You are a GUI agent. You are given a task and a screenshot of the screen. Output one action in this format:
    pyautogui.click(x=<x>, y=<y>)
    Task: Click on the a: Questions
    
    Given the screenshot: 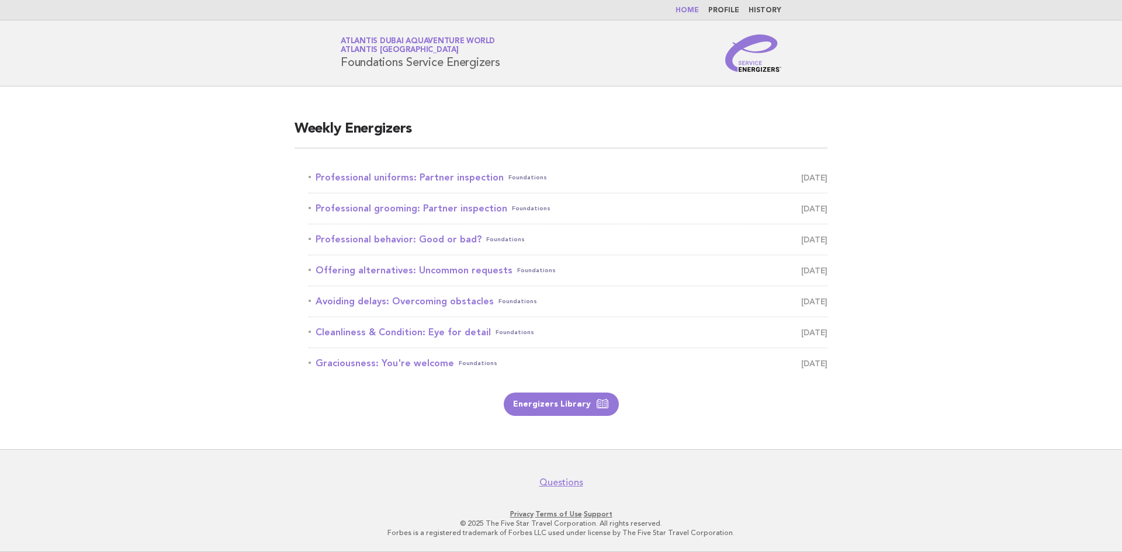 What is the action you would take?
    pyautogui.click(x=561, y=483)
    